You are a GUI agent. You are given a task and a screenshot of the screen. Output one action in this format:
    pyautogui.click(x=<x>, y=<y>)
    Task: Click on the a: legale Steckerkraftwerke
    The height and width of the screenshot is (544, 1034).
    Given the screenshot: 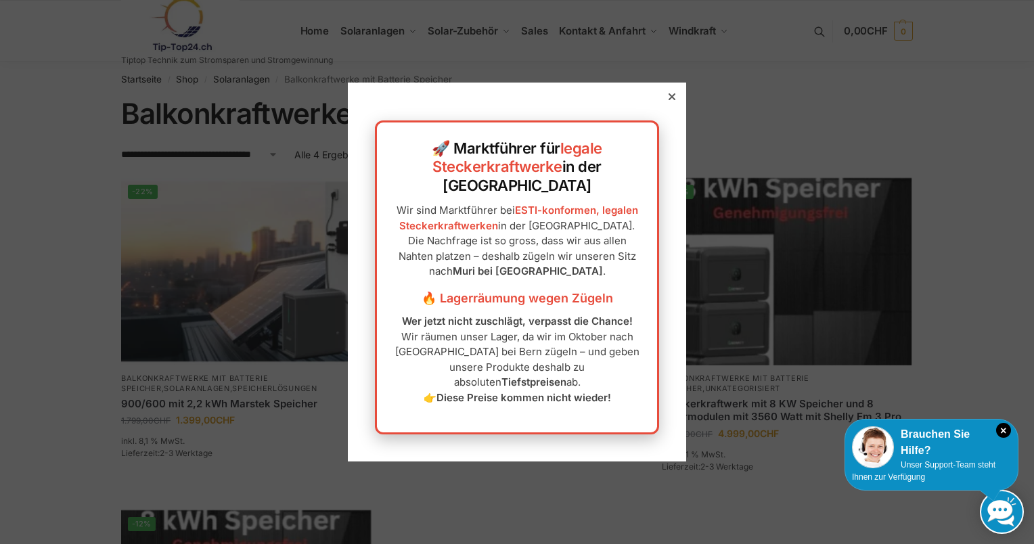 What is the action you would take?
    pyautogui.click(x=517, y=158)
    